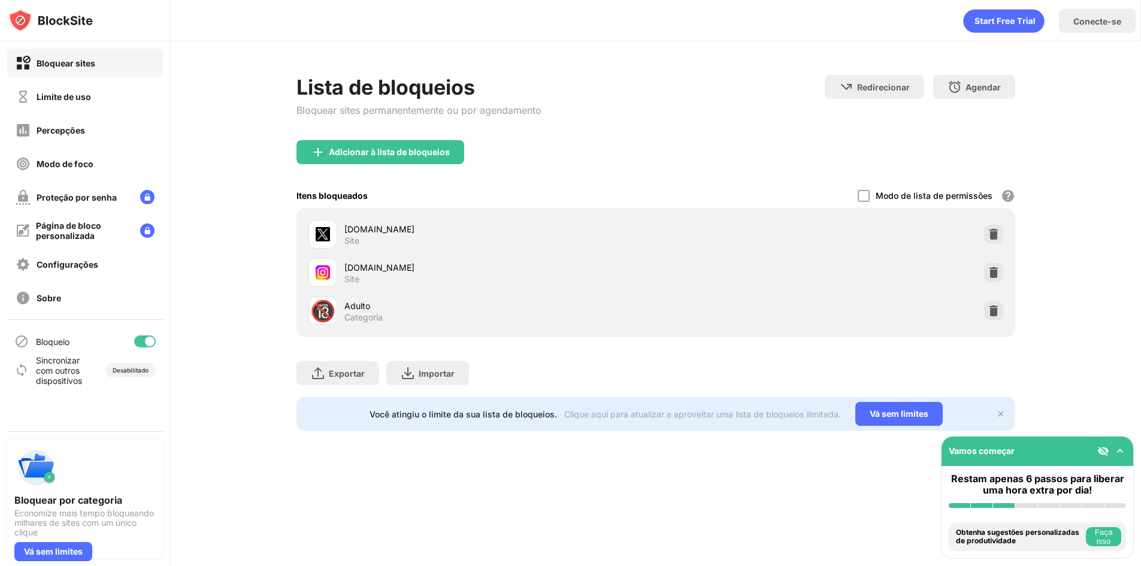 Image resolution: width=1141 pixels, height=566 pixels. I want to click on img: time-usage-off.svg, so click(23, 96).